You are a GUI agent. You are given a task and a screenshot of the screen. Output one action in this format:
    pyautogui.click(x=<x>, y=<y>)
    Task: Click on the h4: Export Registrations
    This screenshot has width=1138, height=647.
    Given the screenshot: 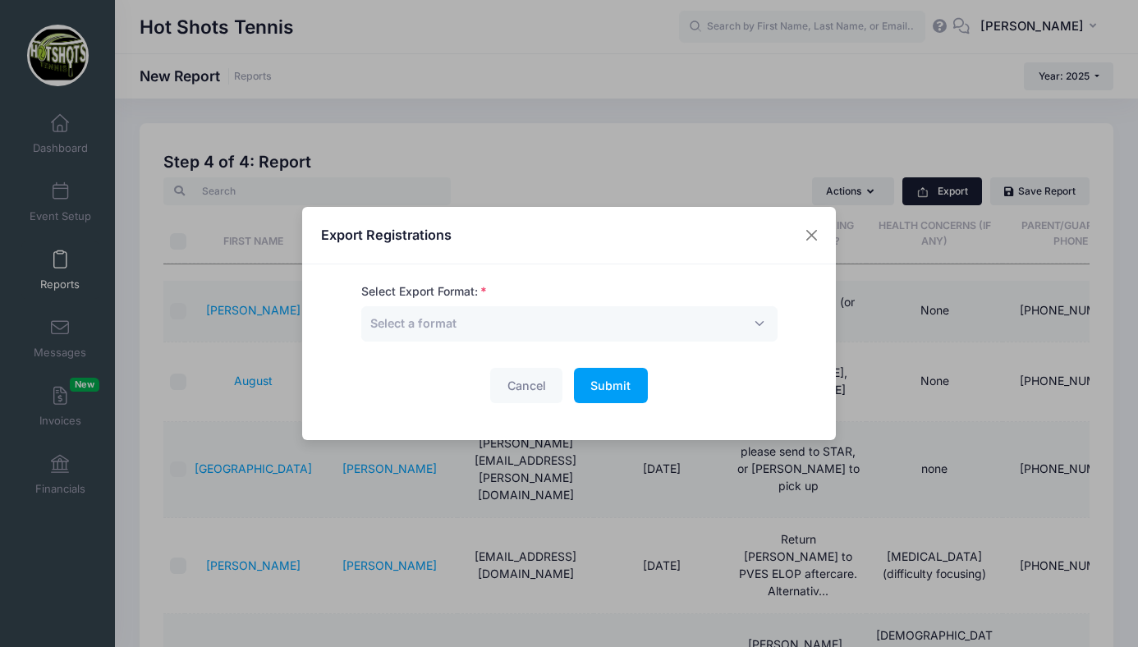 What is the action you would take?
    pyautogui.click(x=386, y=235)
    